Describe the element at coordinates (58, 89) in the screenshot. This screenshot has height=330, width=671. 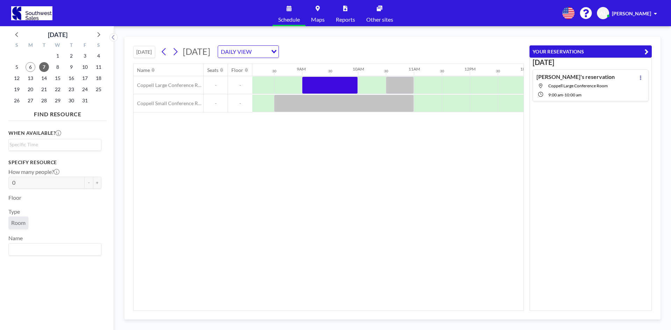
I see `span: Wednesday, October 22, 2025` at that location.